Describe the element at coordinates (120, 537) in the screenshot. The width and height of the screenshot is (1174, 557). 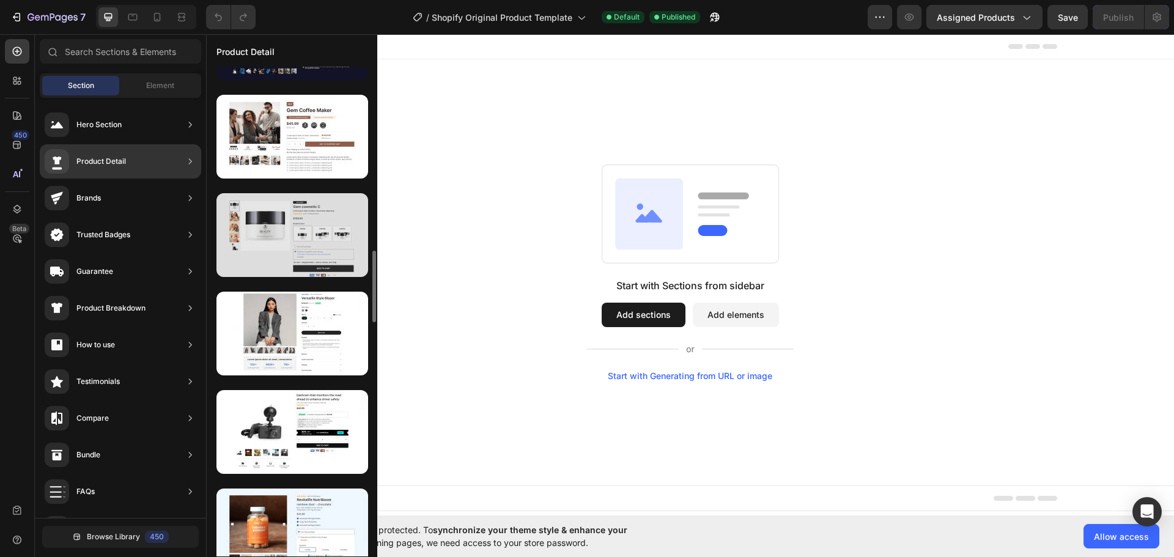
I see `button: Browse Library450` at that location.